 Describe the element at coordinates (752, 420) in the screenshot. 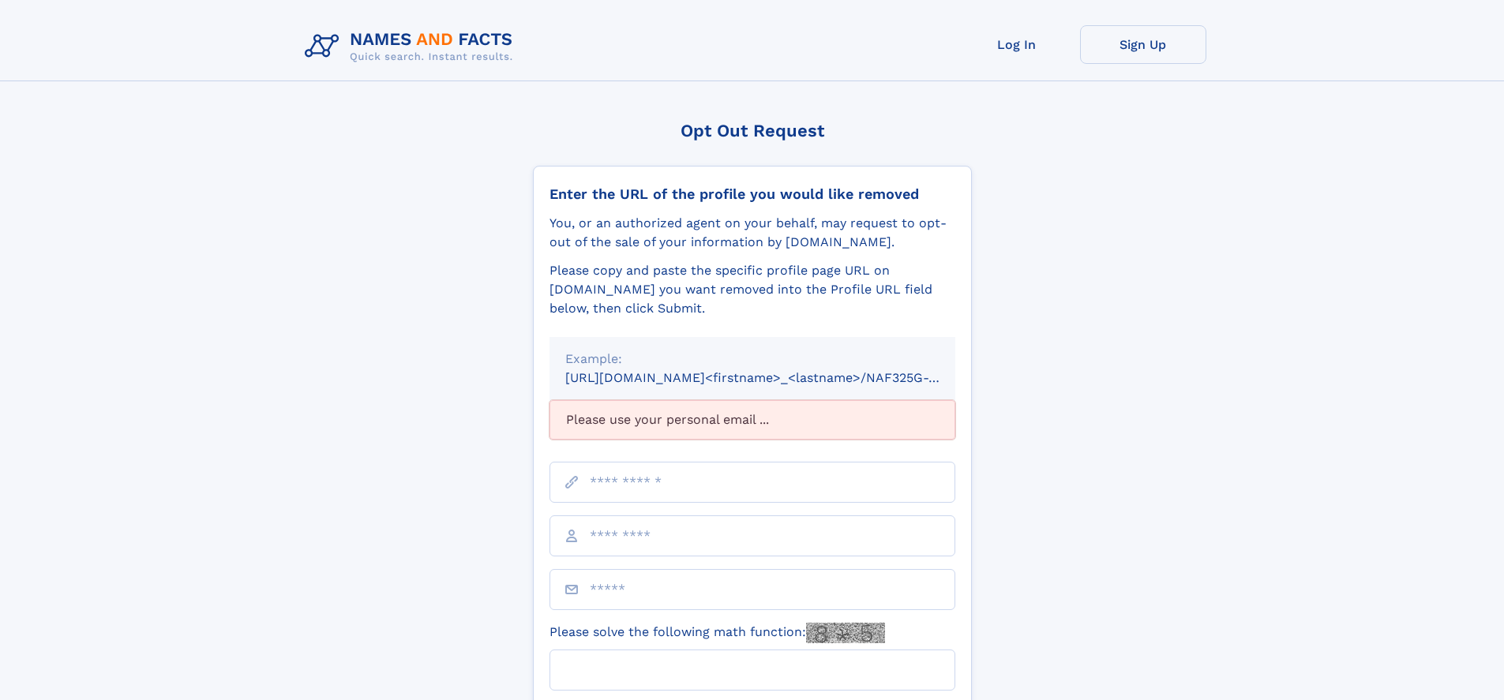

I see `div: Please use your personal email ...` at that location.